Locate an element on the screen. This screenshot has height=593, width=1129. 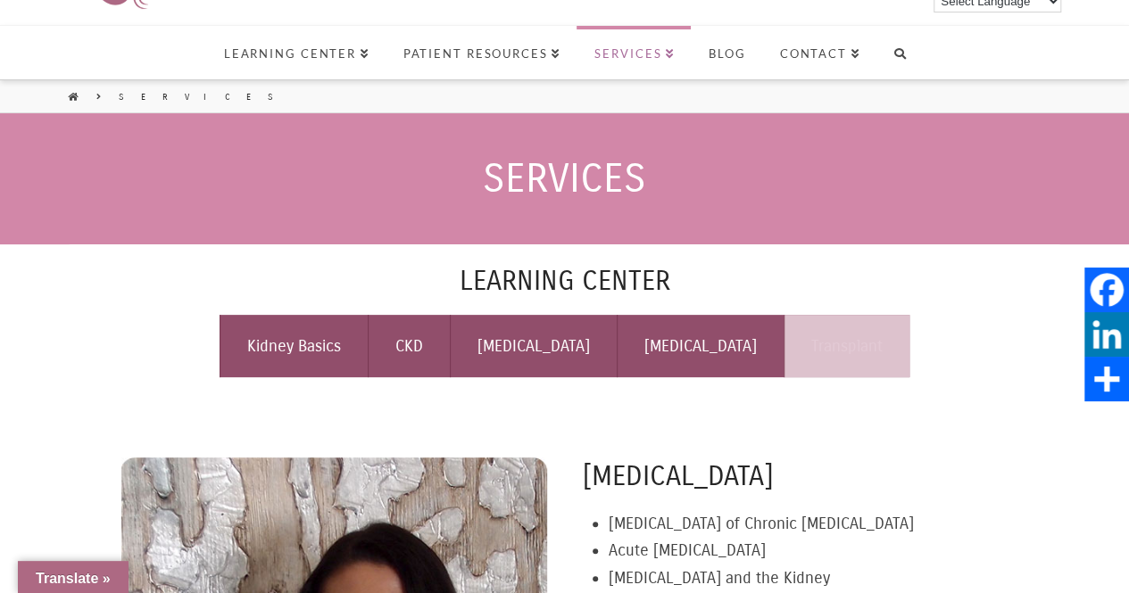
a: Kidney Basics is located at coordinates (294, 346).